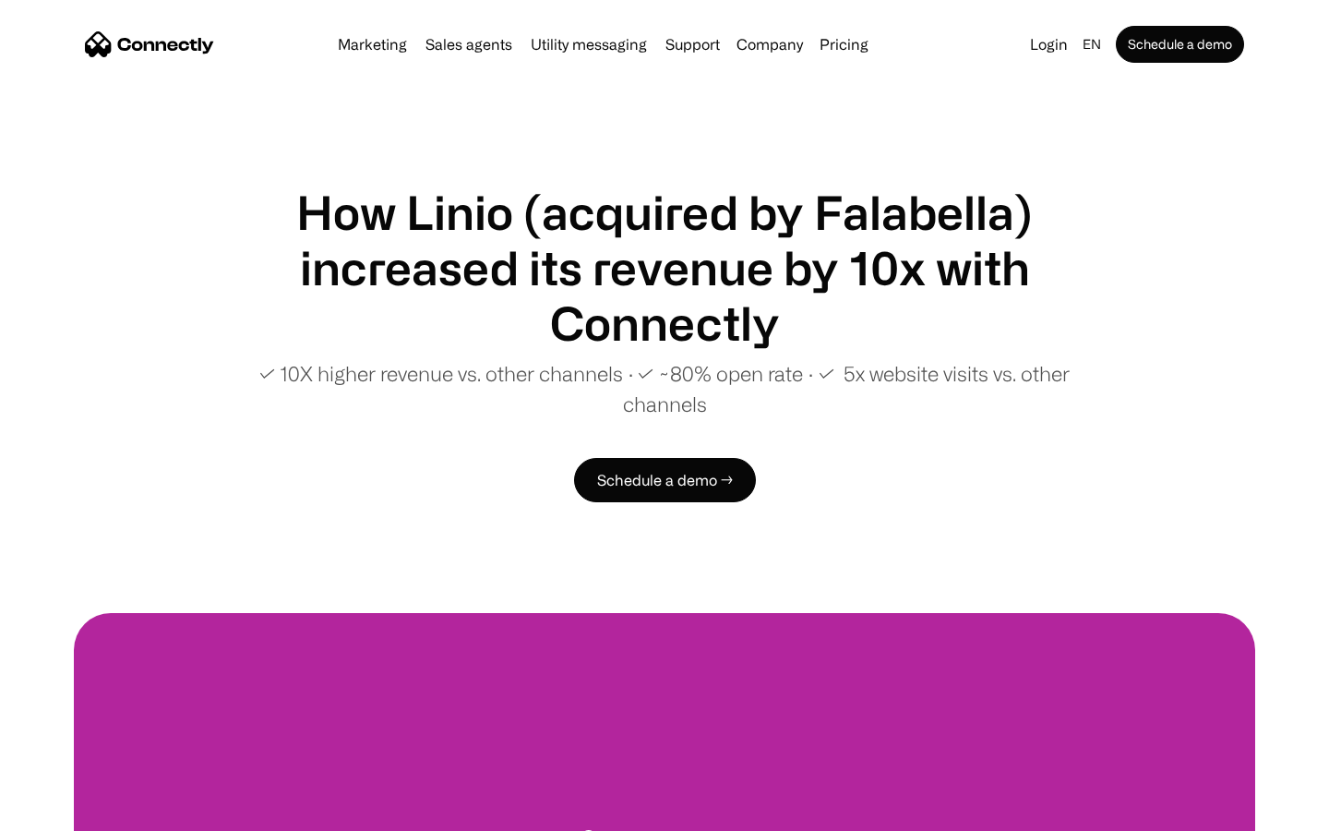  Describe the element at coordinates (770, 44) in the screenshot. I see `div: Company` at that location.